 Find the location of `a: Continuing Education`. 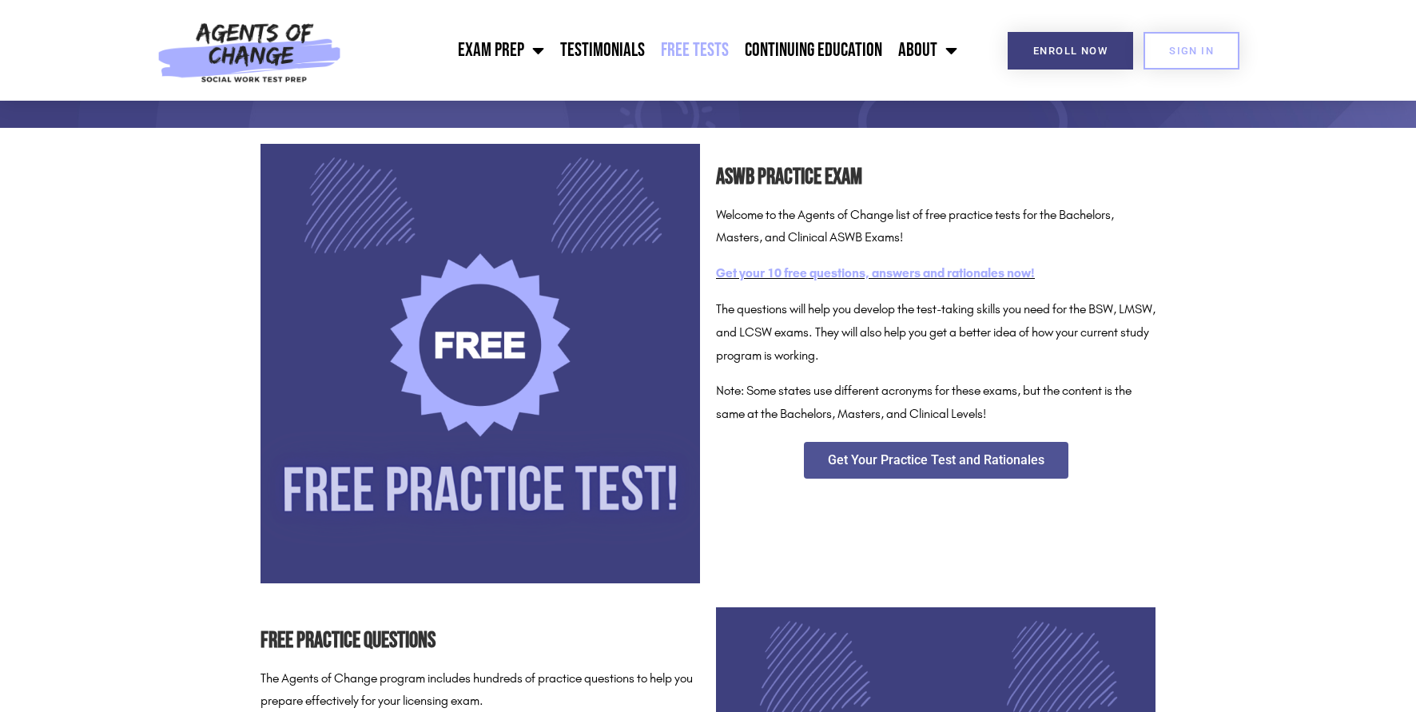

a: Continuing Education is located at coordinates (814, 50).